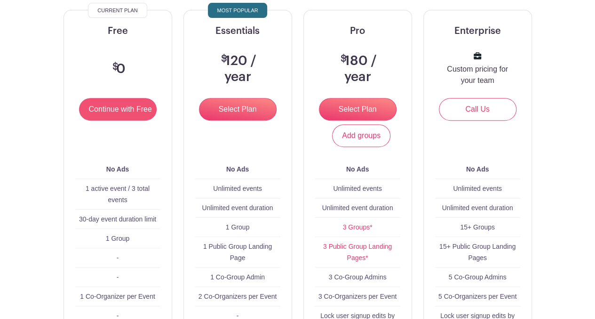  I want to click on span: Current Plan, so click(117, 10).